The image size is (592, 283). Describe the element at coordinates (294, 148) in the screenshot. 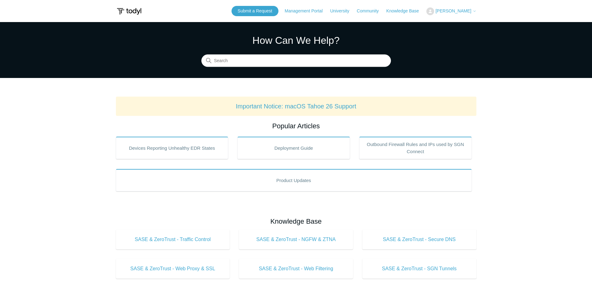

I see `a: Deployment Guide` at that location.